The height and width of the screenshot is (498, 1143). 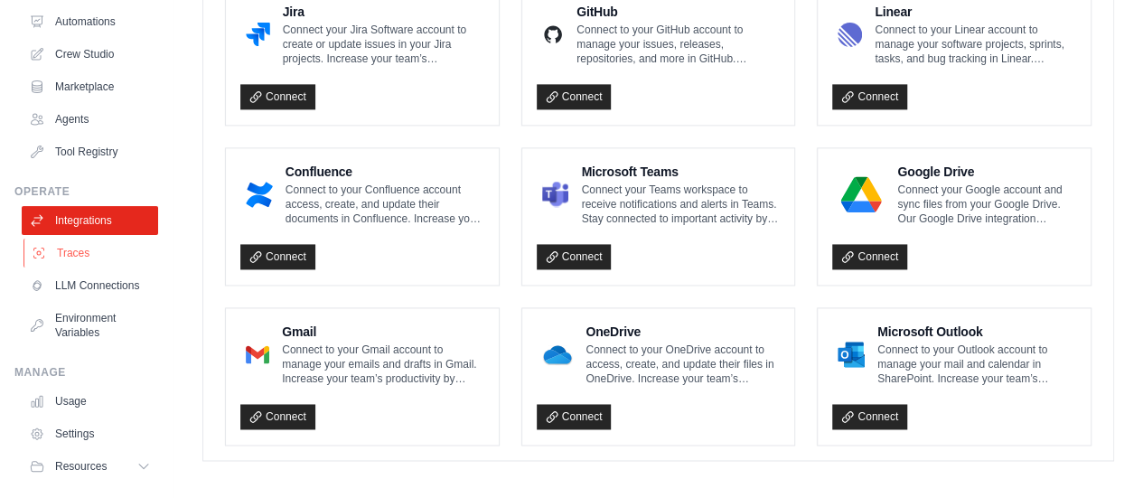 What do you see at coordinates (86, 372) in the screenshot?
I see `div: Manage` at bounding box center [86, 372].